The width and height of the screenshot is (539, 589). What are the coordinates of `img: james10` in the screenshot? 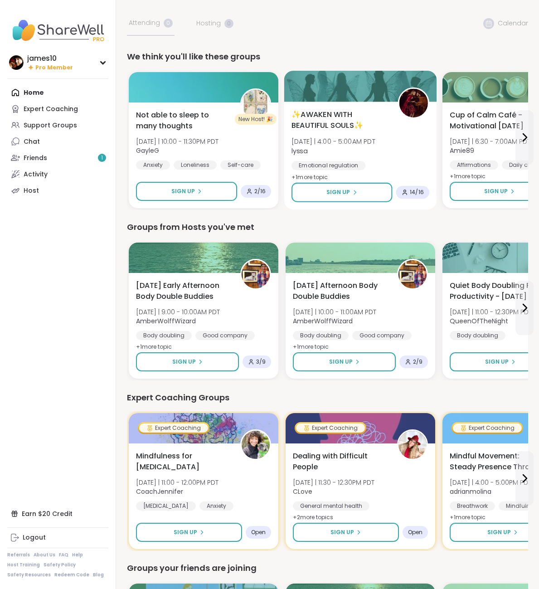 It's located at (16, 63).